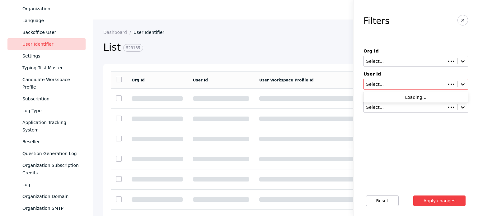  I want to click on a: User Workspace Profile Id, so click(286, 80).